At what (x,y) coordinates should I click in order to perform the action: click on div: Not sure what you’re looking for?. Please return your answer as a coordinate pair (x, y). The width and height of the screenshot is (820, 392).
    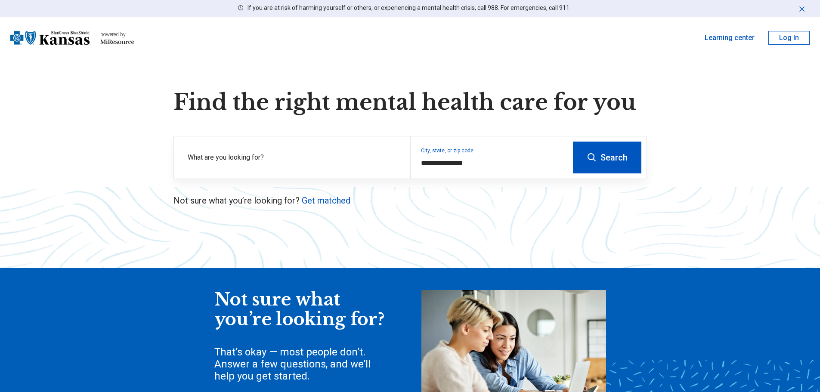
    Looking at the image, I should click on (301, 310).